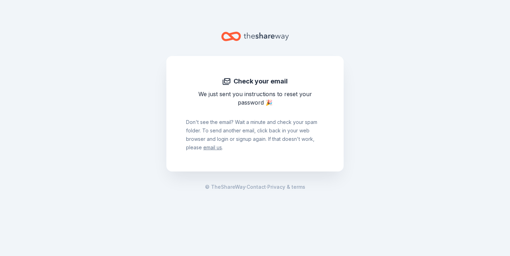 This screenshot has height=256, width=510. I want to click on a: Home, so click(255, 36).